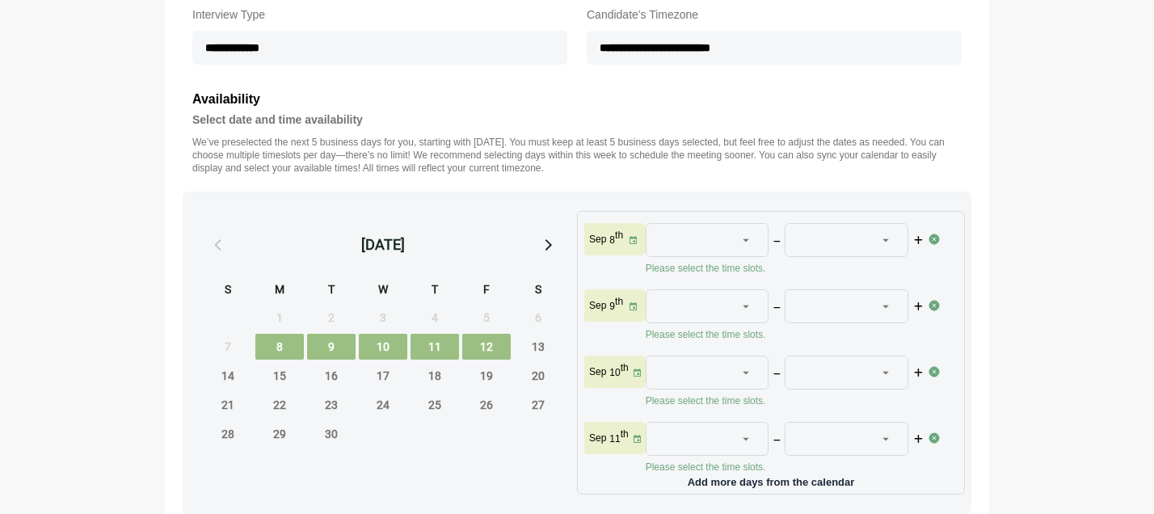  Describe the element at coordinates (435, 318) in the screenshot. I see `span: Thursday, September 4, 2025` at that location.